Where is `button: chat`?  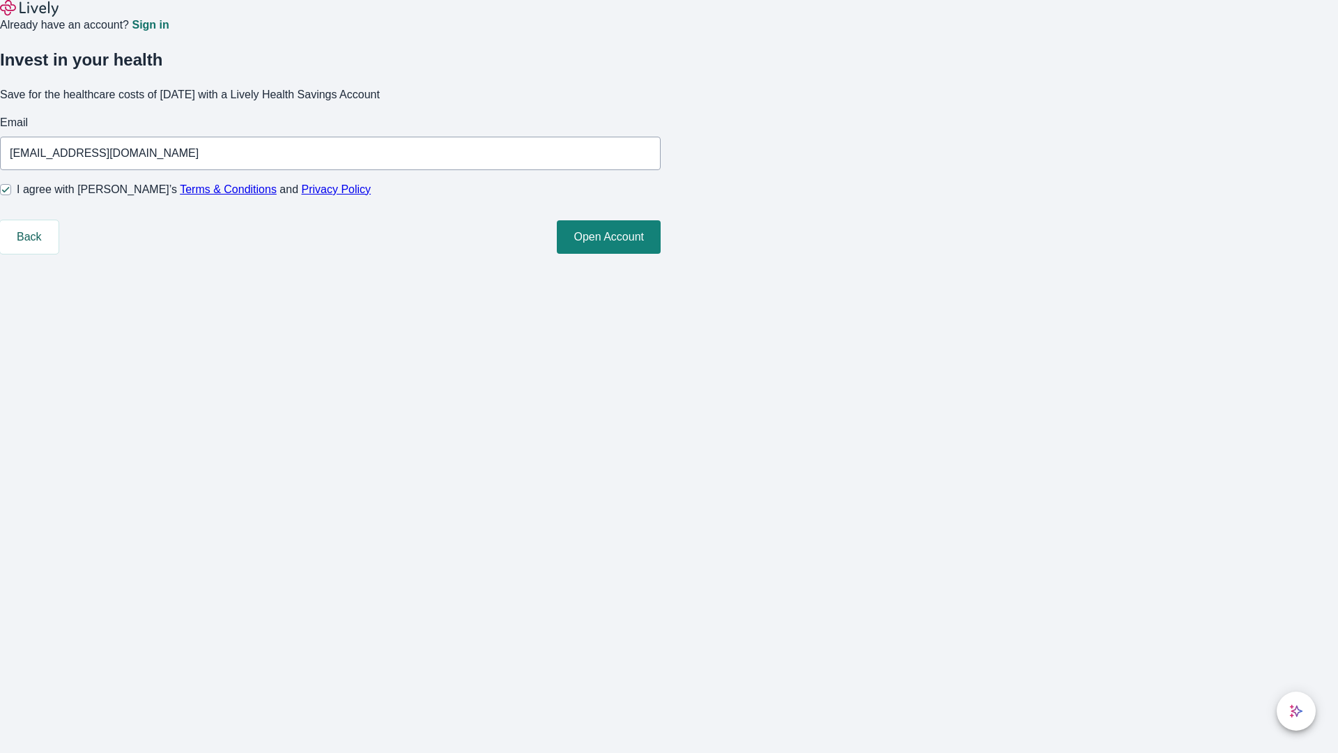 button: chat is located at coordinates (1296, 711).